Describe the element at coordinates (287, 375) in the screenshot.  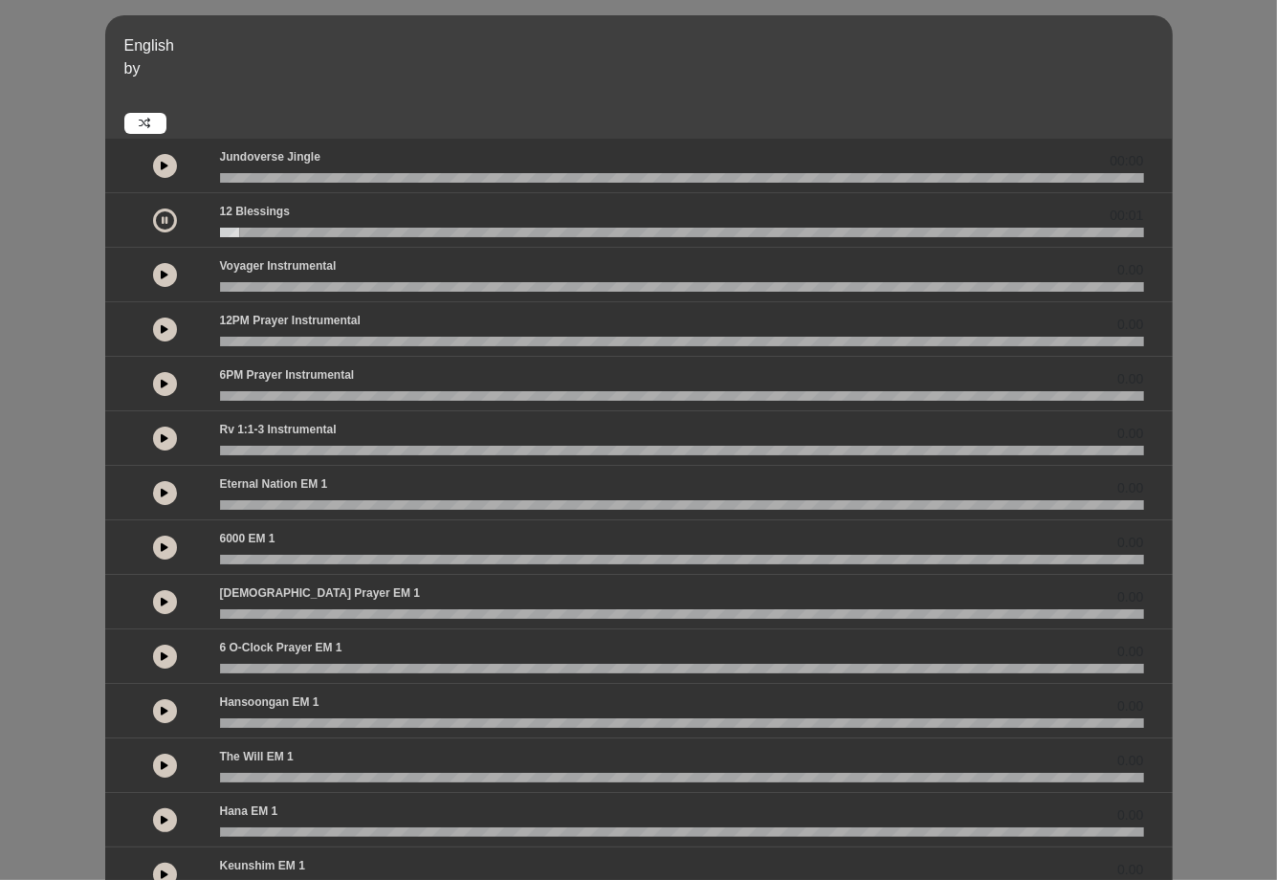
I see `p: 6PM Prayer Instrumental` at that location.